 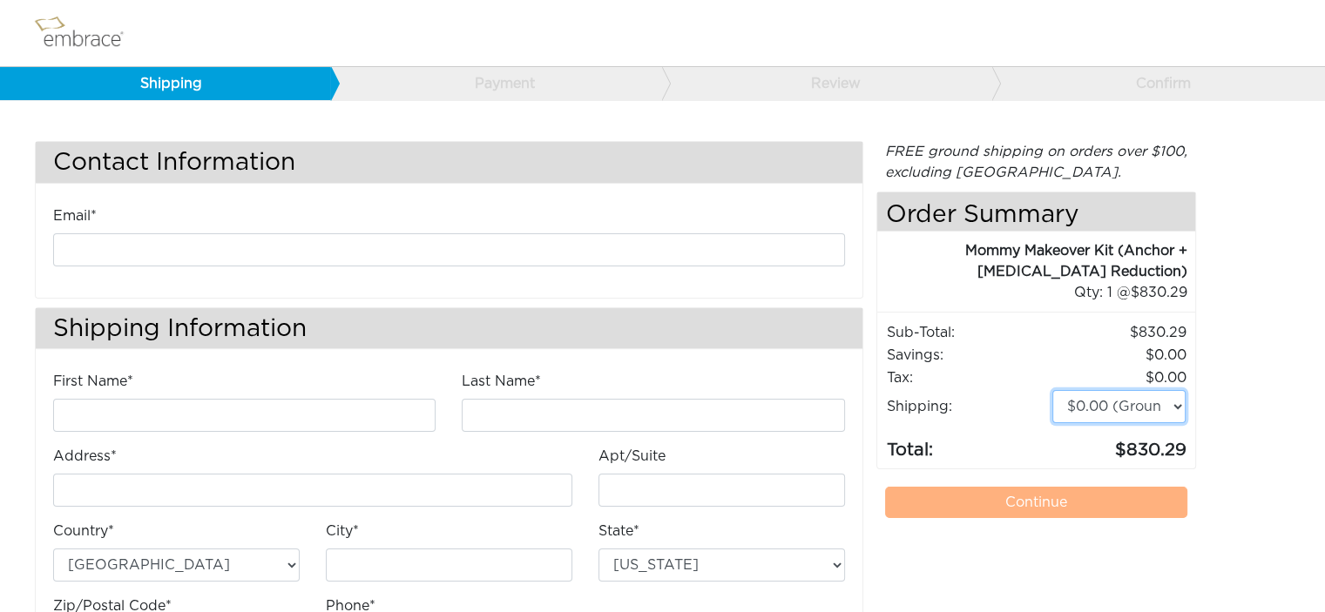 What do you see at coordinates (1036, 212) in the screenshot?
I see `h4: Order Summary` at bounding box center [1036, 212].